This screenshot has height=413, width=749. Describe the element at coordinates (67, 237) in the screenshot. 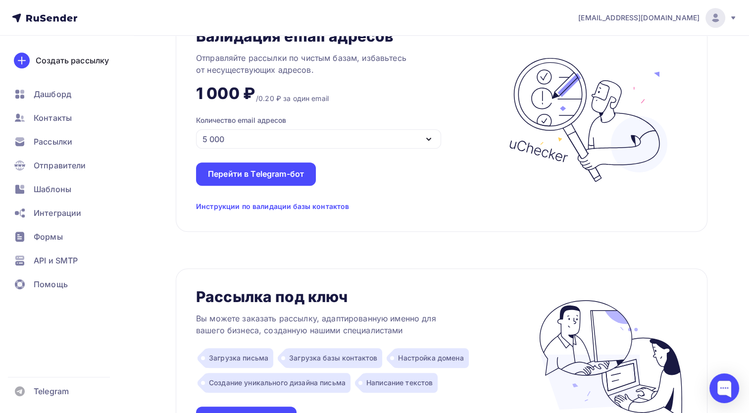

I see `a: Формы` at that location.